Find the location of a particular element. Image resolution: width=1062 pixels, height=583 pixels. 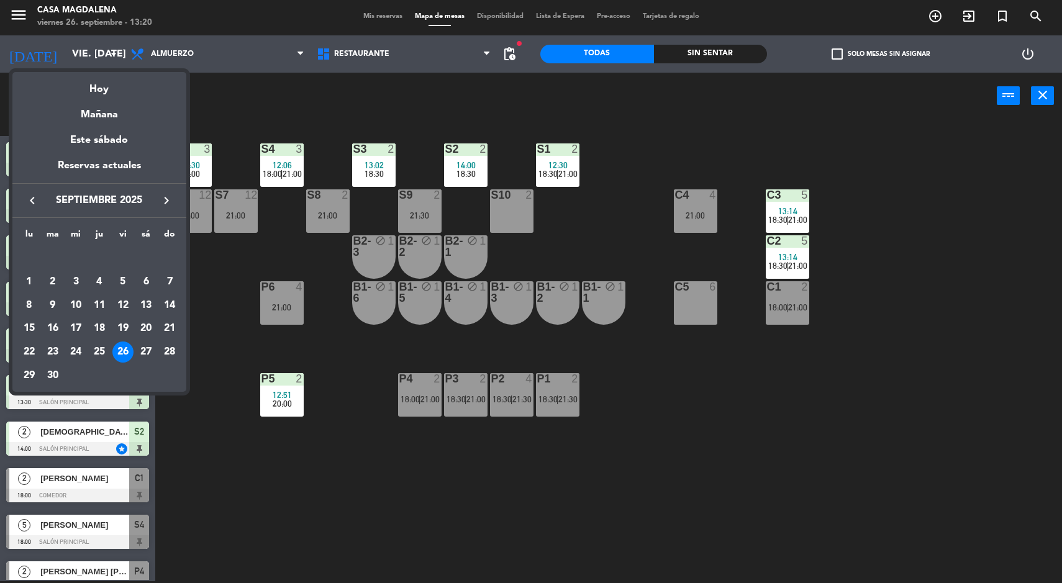

div: 8 is located at coordinates (29, 306).